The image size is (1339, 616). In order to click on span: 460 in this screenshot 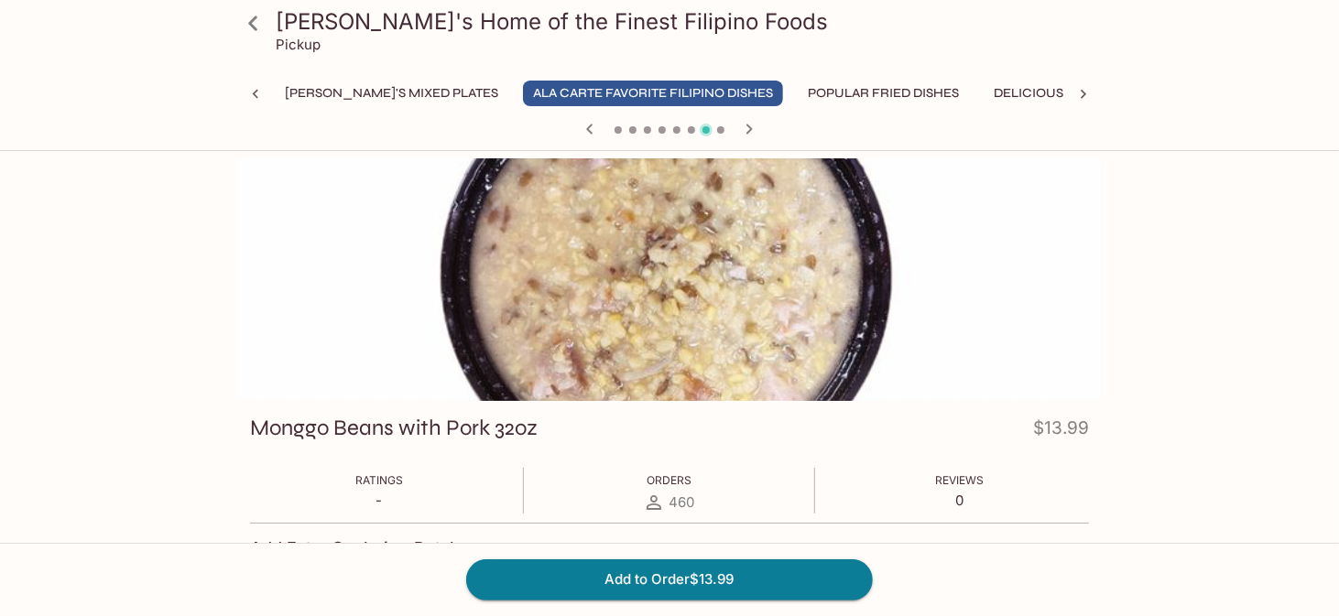, I will do `click(681, 502)`.